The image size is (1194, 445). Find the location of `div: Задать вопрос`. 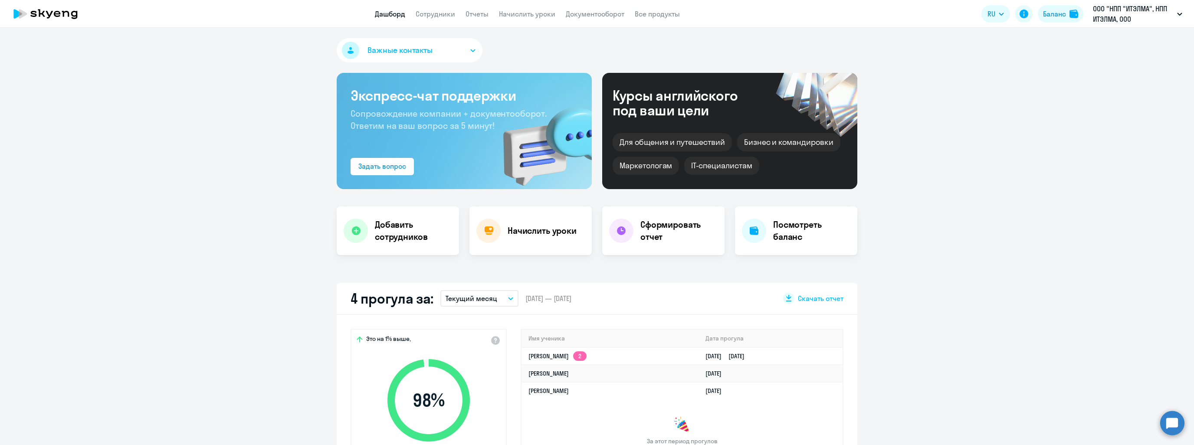

div: Задать вопрос is located at coordinates (382, 166).